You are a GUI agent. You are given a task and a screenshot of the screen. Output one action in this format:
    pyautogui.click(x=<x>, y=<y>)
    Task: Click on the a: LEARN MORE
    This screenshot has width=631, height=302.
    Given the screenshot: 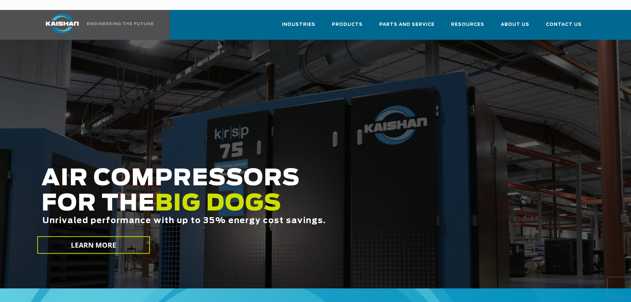 What is the action you would take?
    pyautogui.click(x=93, y=245)
    